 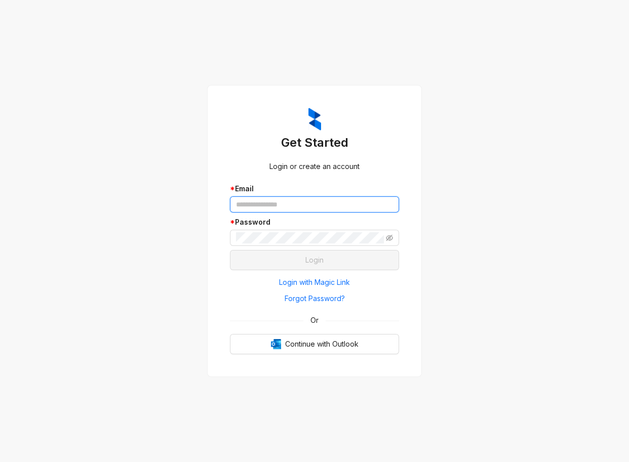 What do you see at coordinates (314, 189) in the screenshot?
I see `div: Email` at bounding box center [314, 189].